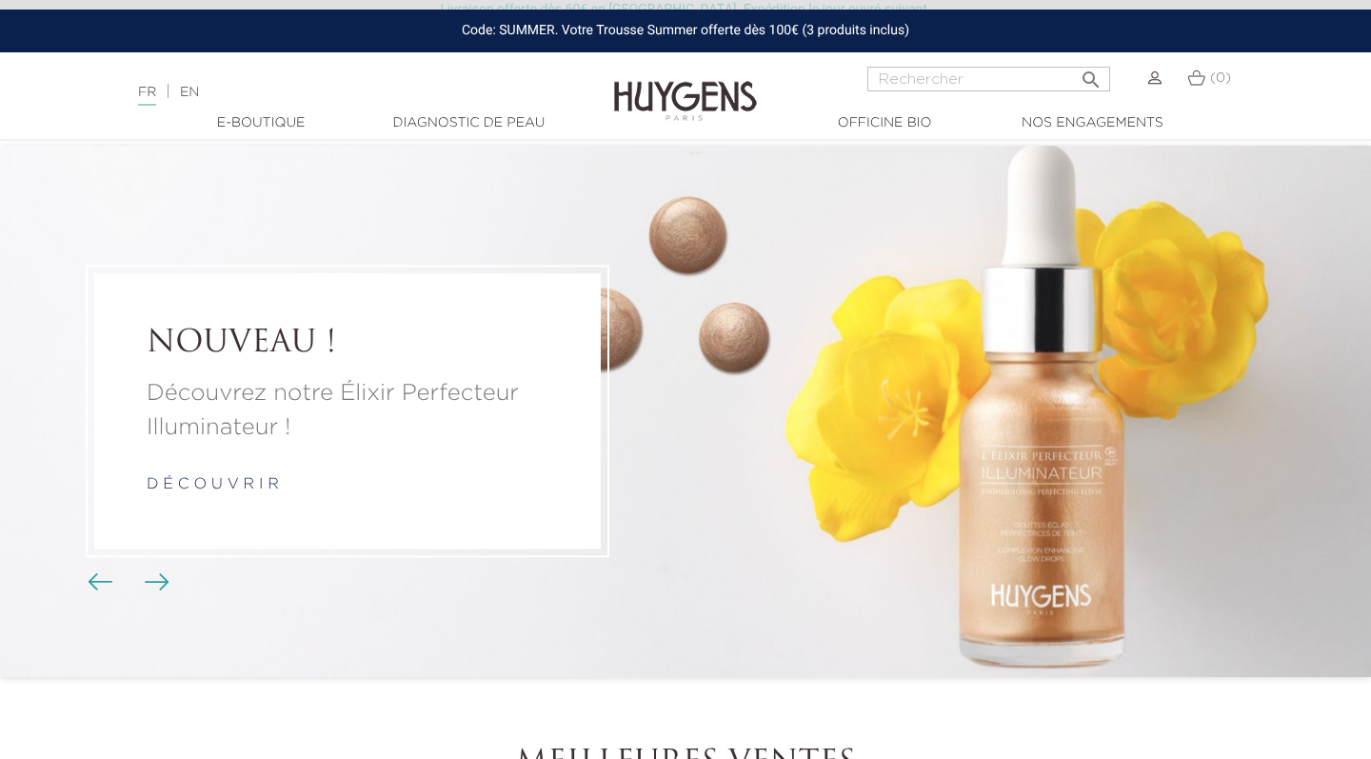 The image size is (1371, 759). Describe the element at coordinates (126, 583) in the screenshot. I see `div: Boutons du carrousel` at that location.